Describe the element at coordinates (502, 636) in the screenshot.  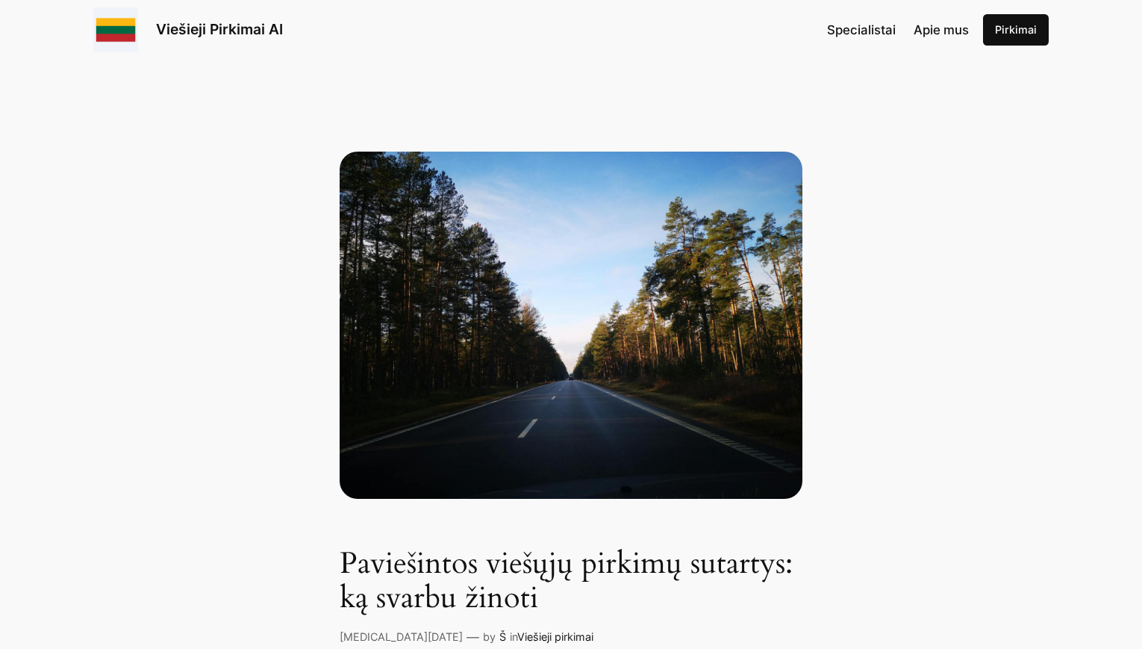
I see `a: Š` at that location.